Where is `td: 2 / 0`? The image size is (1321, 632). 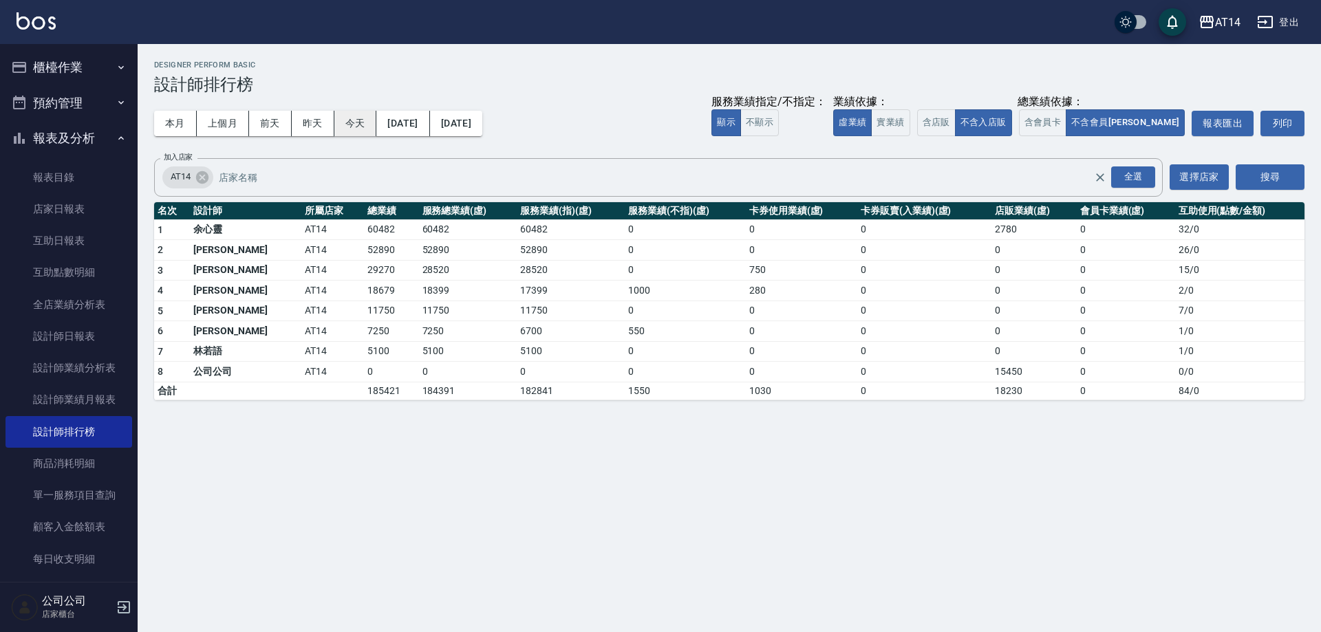
td: 2 / 0 is located at coordinates (1239, 291).